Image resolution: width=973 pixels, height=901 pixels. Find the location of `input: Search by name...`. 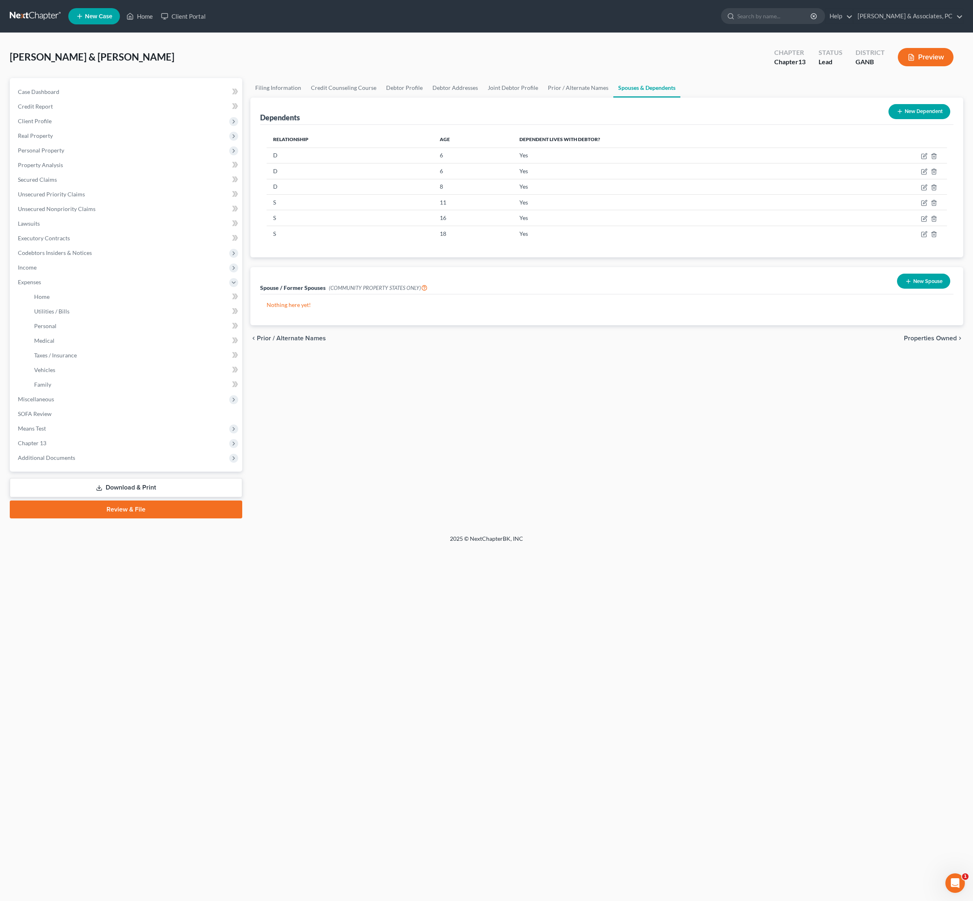

input: Search by name... is located at coordinates (774, 16).